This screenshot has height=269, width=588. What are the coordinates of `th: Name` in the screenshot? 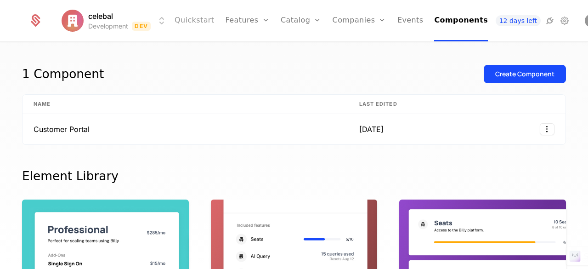 It's located at (185, 104).